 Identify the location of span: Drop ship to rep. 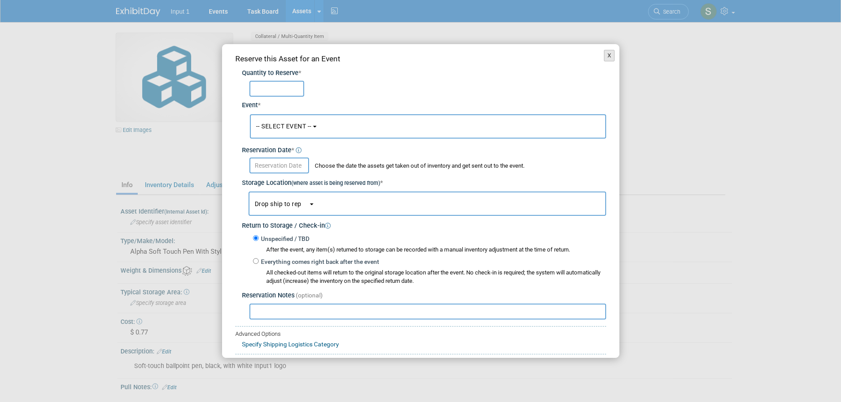
(282, 204).